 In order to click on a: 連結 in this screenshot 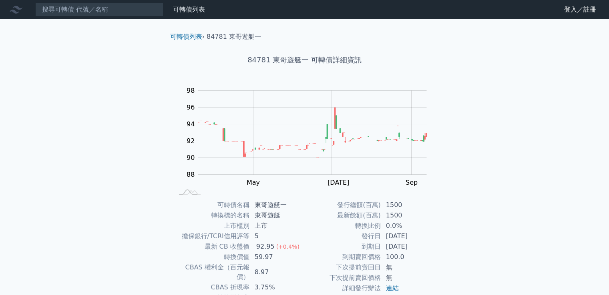, I will do `click(392, 288)`.